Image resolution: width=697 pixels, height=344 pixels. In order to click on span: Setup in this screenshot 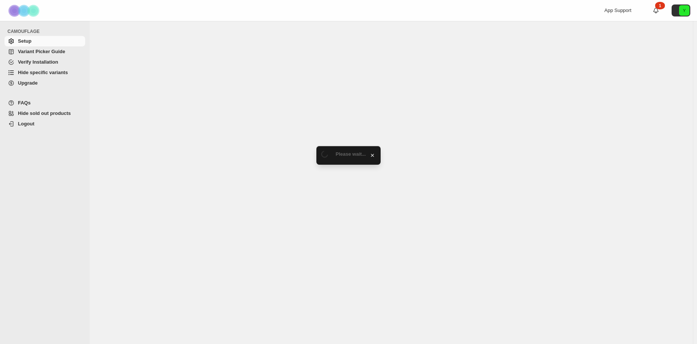, I will do `click(25, 41)`.